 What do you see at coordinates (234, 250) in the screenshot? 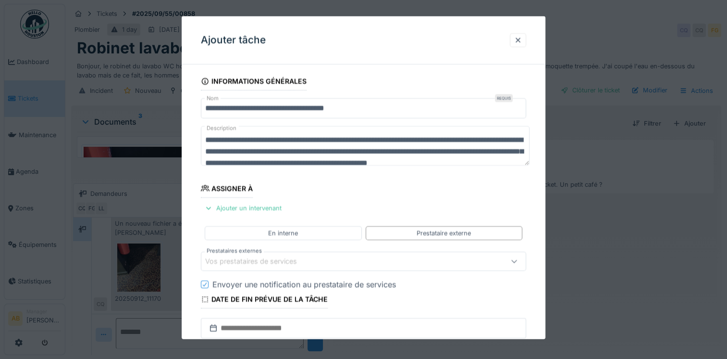
I see `label: Prestataires externes` at bounding box center [234, 250].